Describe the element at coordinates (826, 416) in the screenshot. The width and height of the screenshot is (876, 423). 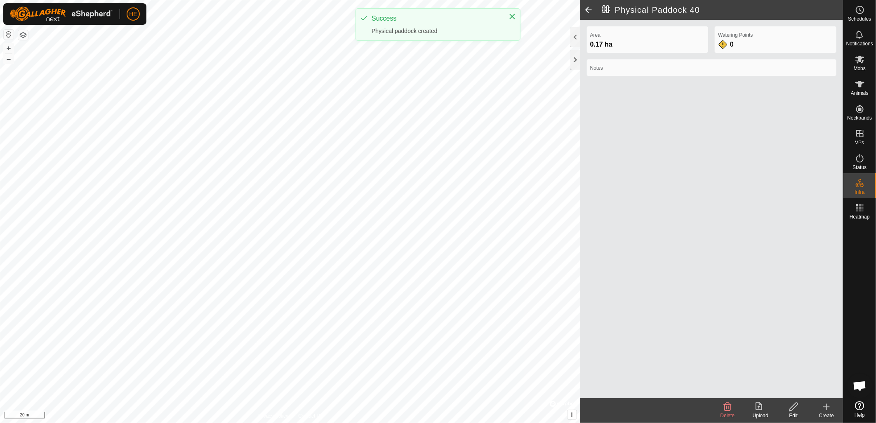
I see `div: Create` at that location.